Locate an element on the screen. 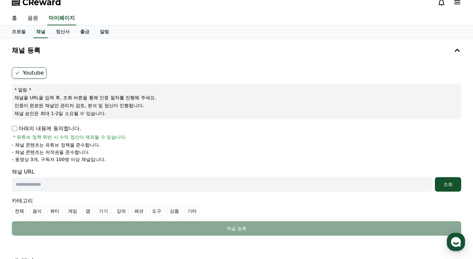 The height and width of the screenshot is (259, 473). p: 아래의 내용에 동의합니다. is located at coordinates (46, 128).